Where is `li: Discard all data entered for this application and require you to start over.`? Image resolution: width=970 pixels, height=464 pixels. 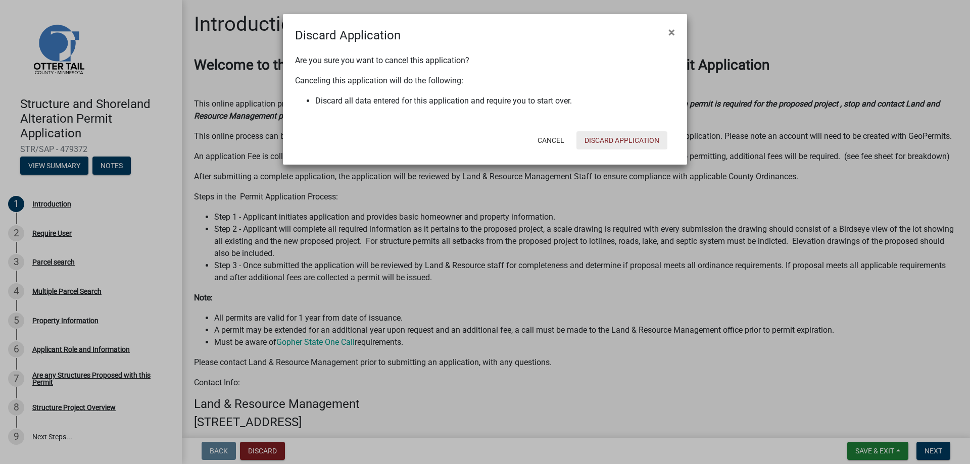
li: Discard all data entered for this application and require you to start over. is located at coordinates (495, 101).